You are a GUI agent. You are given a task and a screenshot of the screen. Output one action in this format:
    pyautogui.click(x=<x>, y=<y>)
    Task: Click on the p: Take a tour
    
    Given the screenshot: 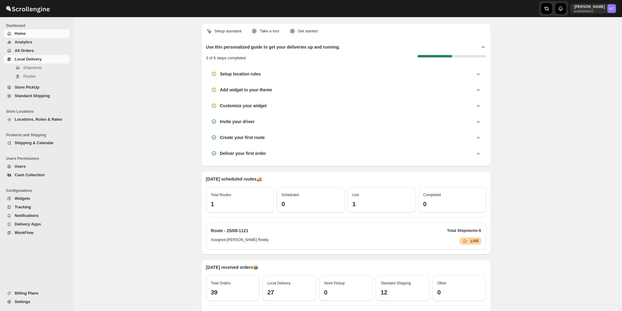 What is the action you would take?
    pyautogui.click(x=270, y=31)
    